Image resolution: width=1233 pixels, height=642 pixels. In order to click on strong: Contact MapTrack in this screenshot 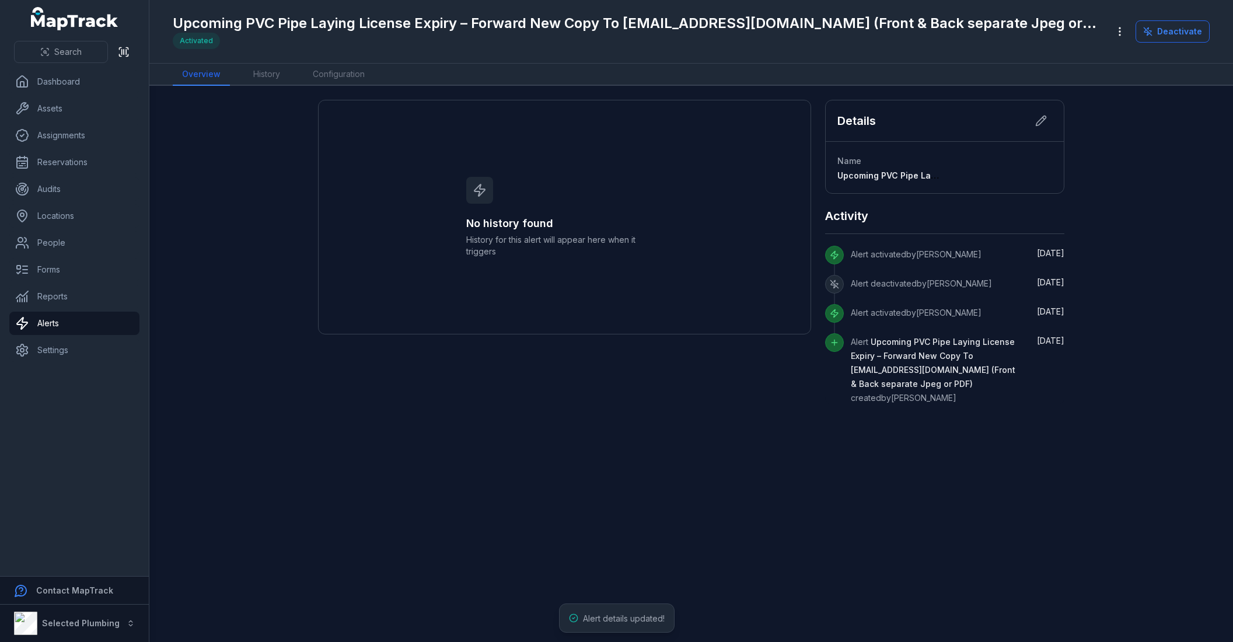, I will do `click(75, 590)`.